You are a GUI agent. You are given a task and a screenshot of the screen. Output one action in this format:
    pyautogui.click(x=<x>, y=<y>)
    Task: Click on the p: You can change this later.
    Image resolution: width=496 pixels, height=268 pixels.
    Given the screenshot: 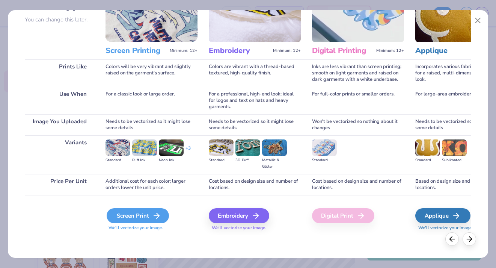 What is the action you would take?
    pyautogui.click(x=59, y=20)
    